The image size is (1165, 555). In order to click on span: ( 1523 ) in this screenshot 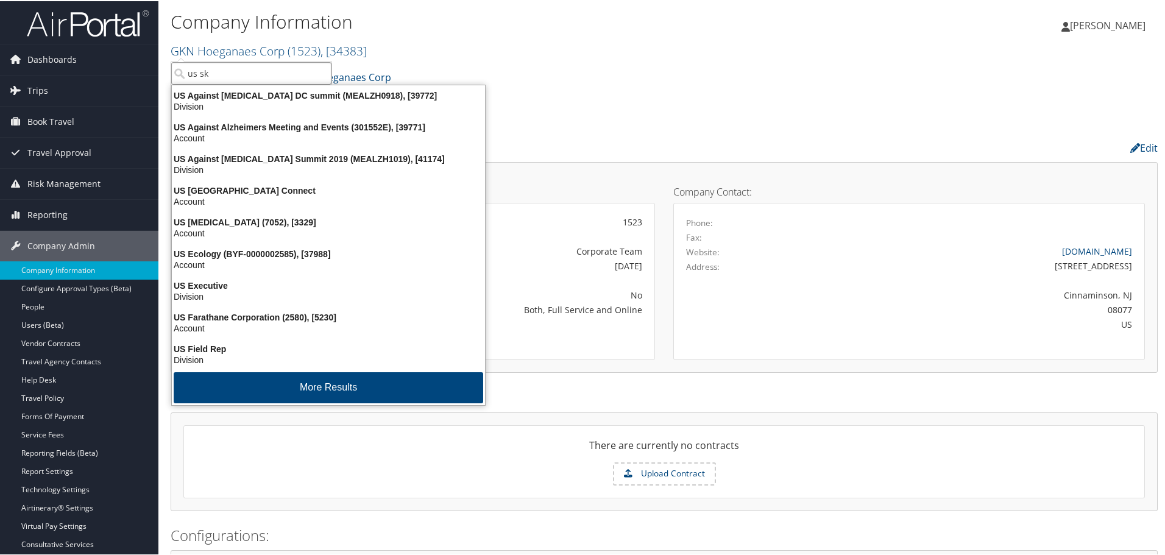, I will do `click(304, 49)`.